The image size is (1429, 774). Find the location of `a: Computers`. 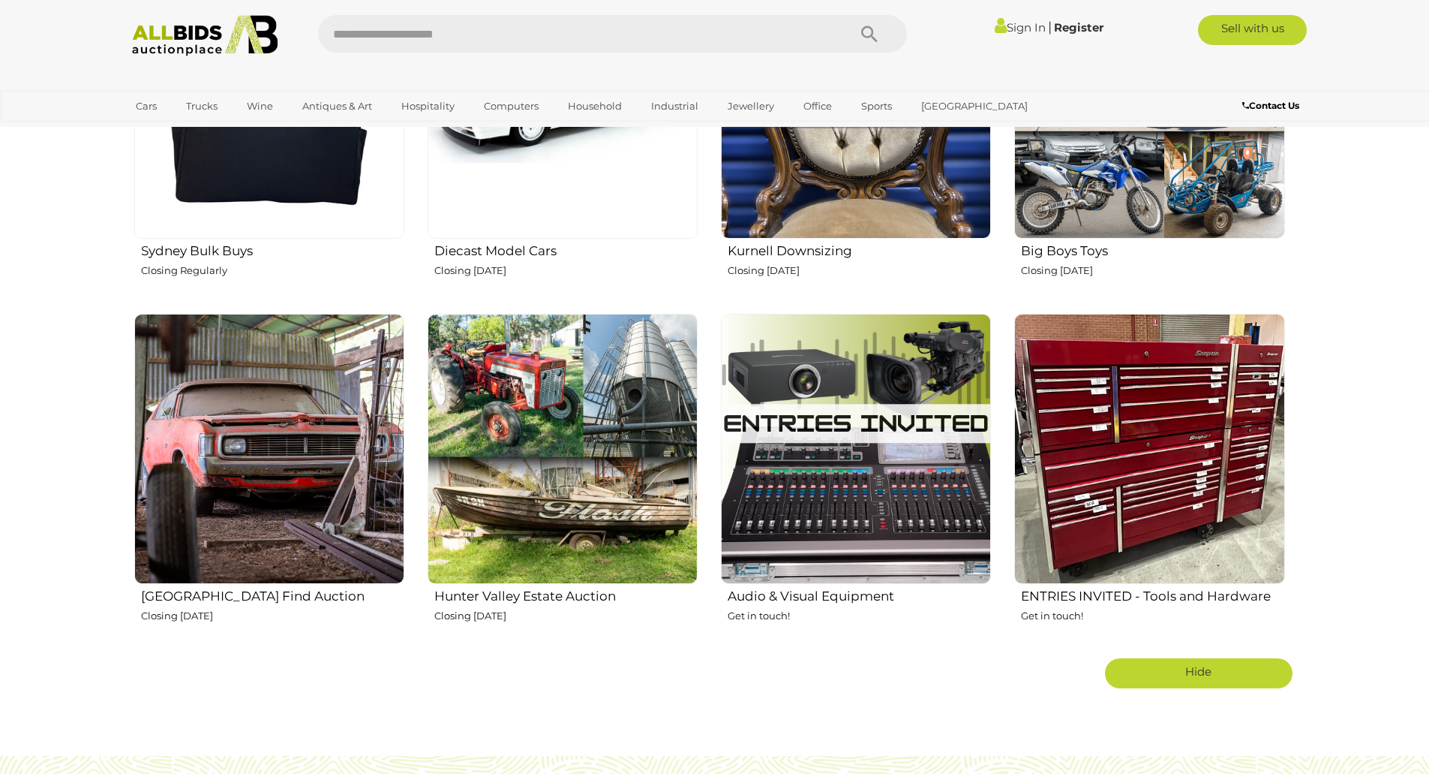

a: Computers is located at coordinates (511, 106).